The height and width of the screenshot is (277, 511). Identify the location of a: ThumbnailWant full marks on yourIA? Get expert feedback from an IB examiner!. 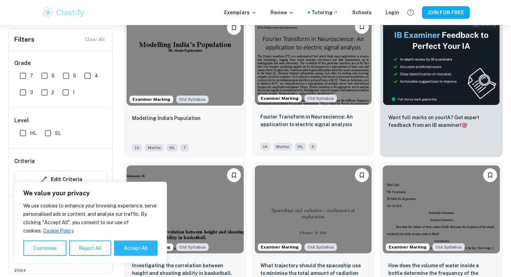
(441, 86).